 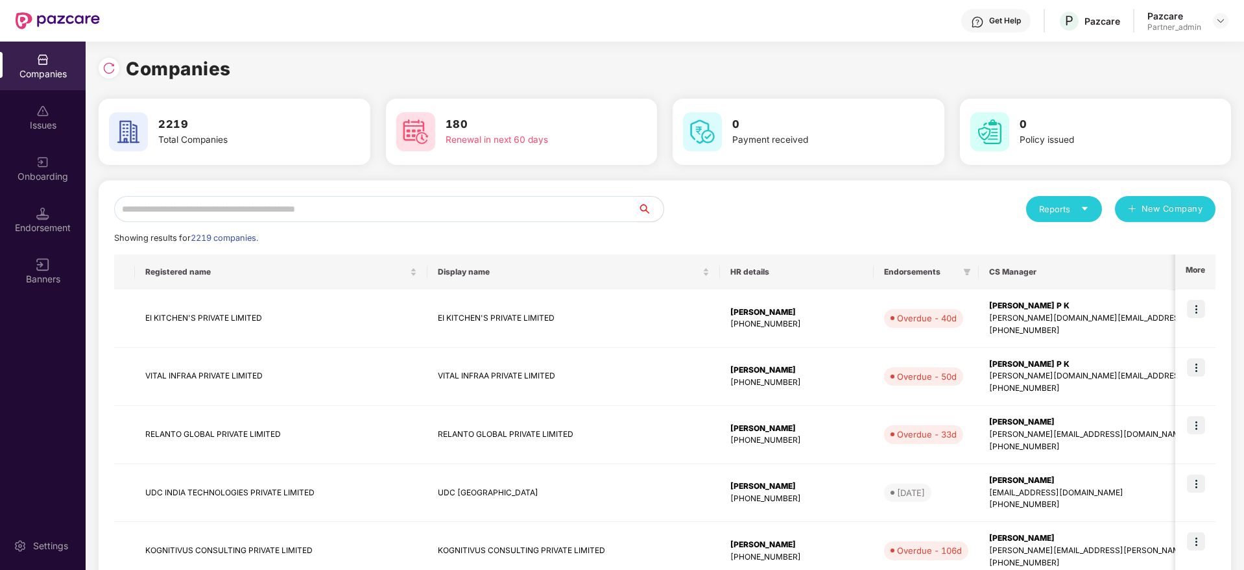 I want to click on img: svg+xml;base64,PHN2ZyBpZD0iRHJvcGRvd24tMzJ4MzIiIHhtbG5zPSJodHRwOi8vd3d3LnczLm9yZy8yMDAwL3N2ZyIgd2..., so click(x=1221, y=21).